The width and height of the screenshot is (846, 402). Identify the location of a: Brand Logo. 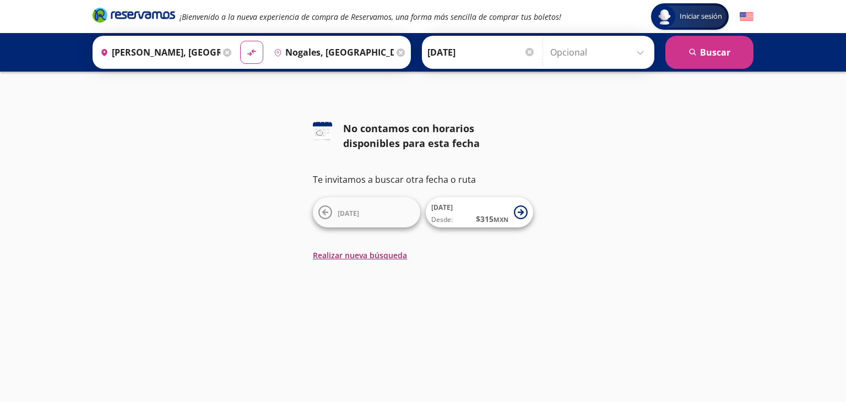
(134, 17).